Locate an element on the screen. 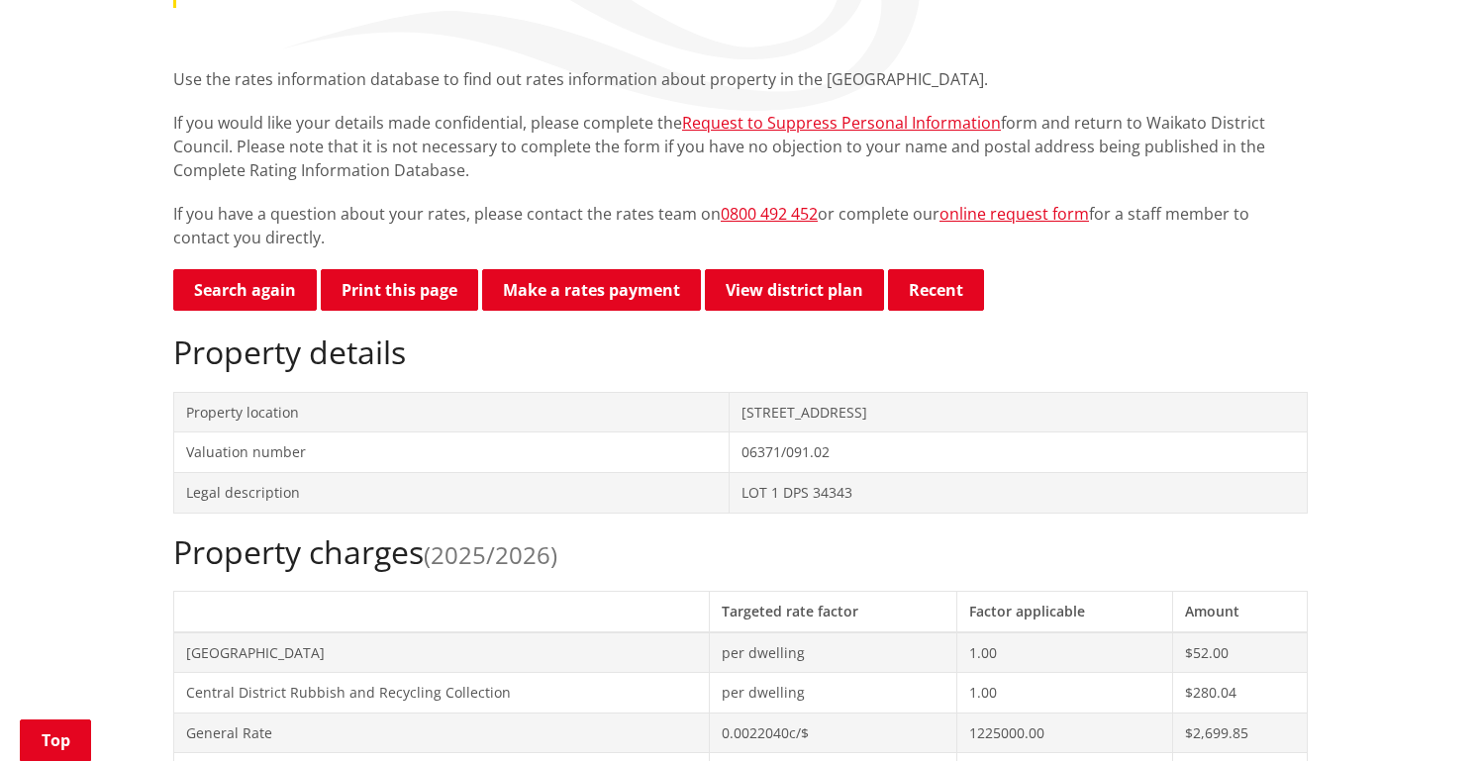 The width and height of the screenshot is (1481, 761). td: $2,699.85 is located at coordinates (1240, 733).